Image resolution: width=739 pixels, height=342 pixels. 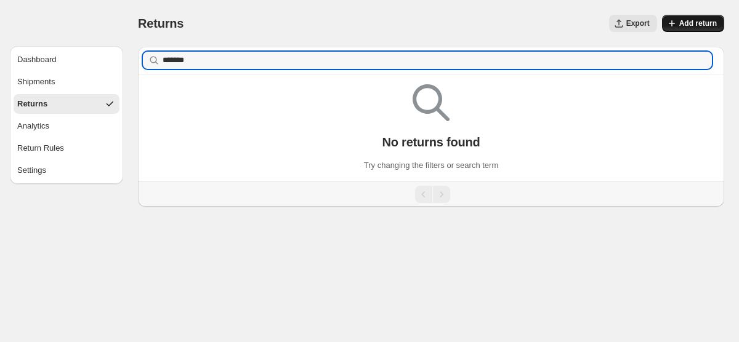 I want to click on p: Try changing the filters or search term, so click(x=431, y=166).